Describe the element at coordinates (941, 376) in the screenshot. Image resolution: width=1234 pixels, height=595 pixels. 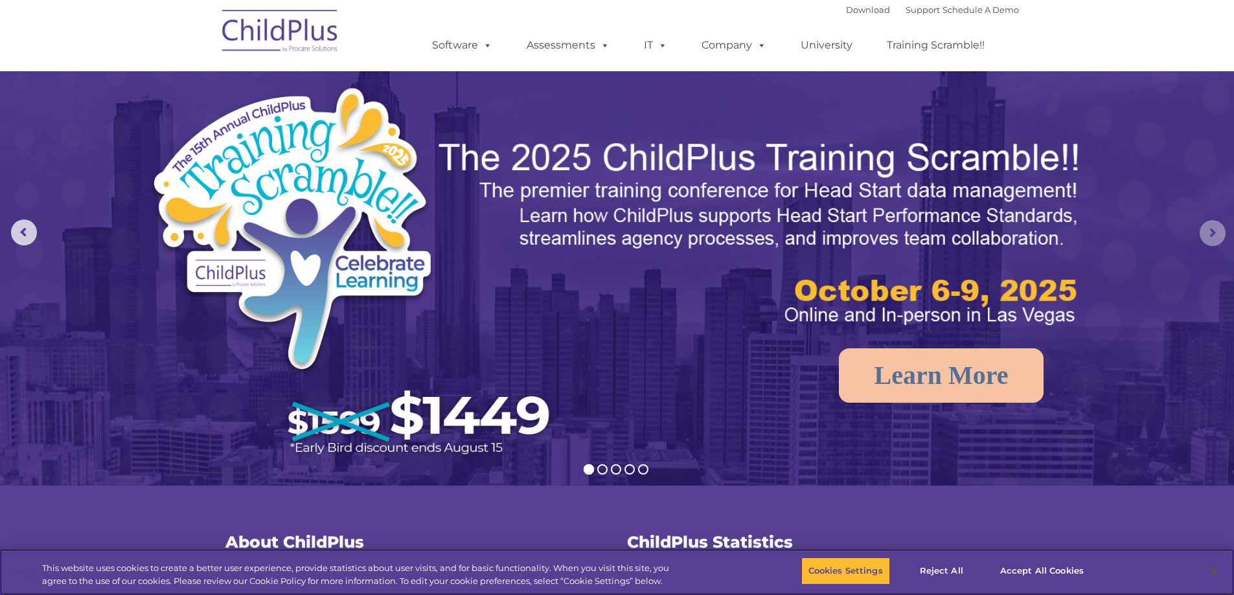
I see `a: Learn More` at that location.